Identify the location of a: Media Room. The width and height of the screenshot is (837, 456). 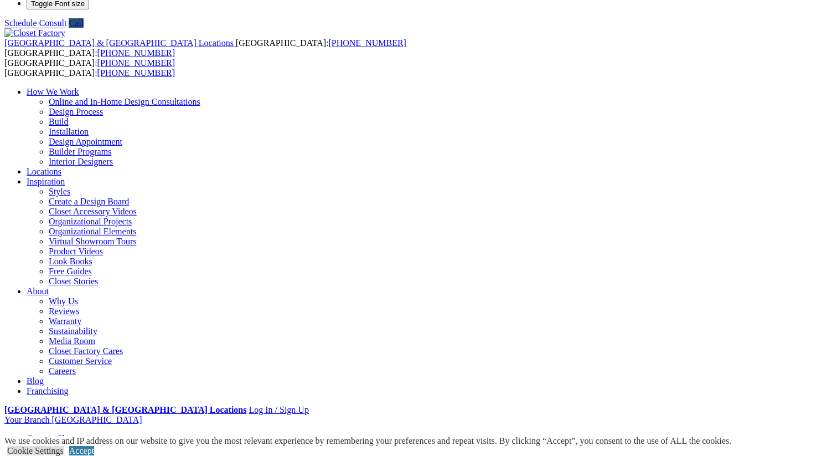
(72, 341).